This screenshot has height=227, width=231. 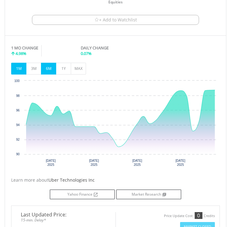 What do you see at coordinates (17, 81) in the screenshot?
I see `text: 100` at bounding box center [17, 81].